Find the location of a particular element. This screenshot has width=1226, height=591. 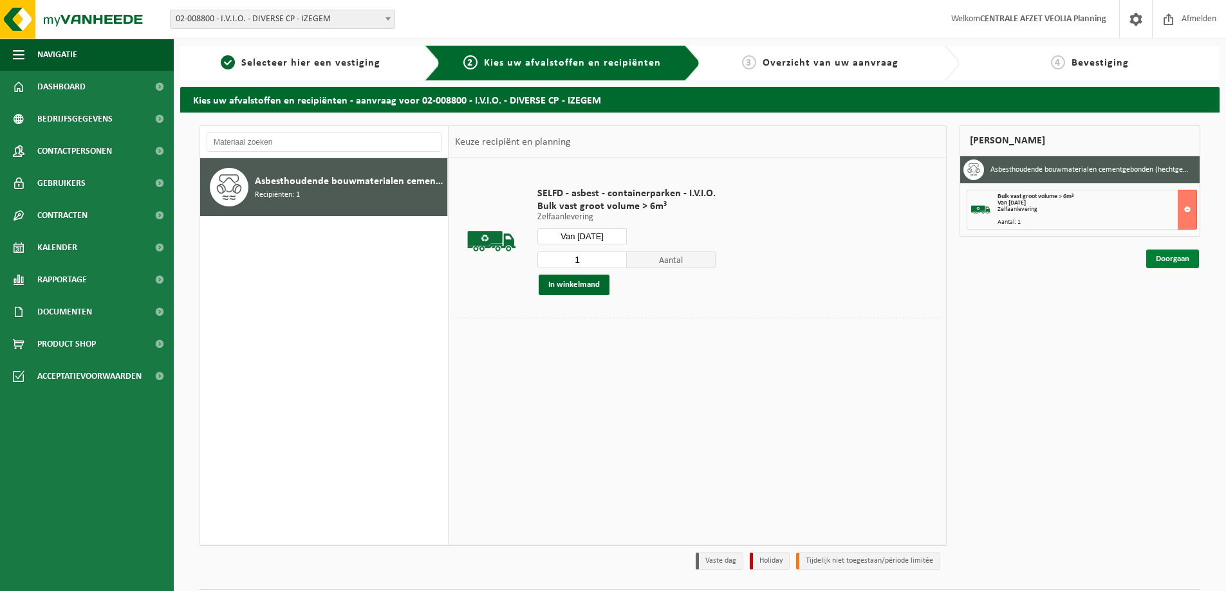

span: Kies uw afvalstoffen en recipiënten is located at coordinates (572, 63).